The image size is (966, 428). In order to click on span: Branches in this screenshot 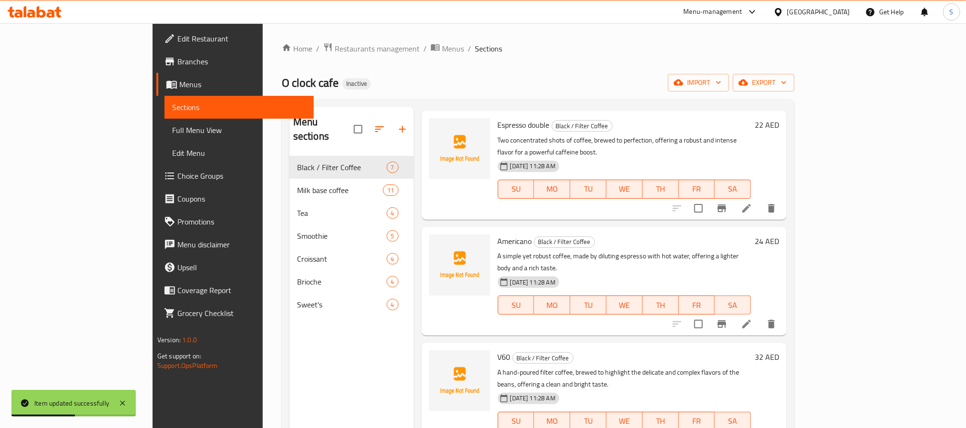, I will do `click(242, 62)`.